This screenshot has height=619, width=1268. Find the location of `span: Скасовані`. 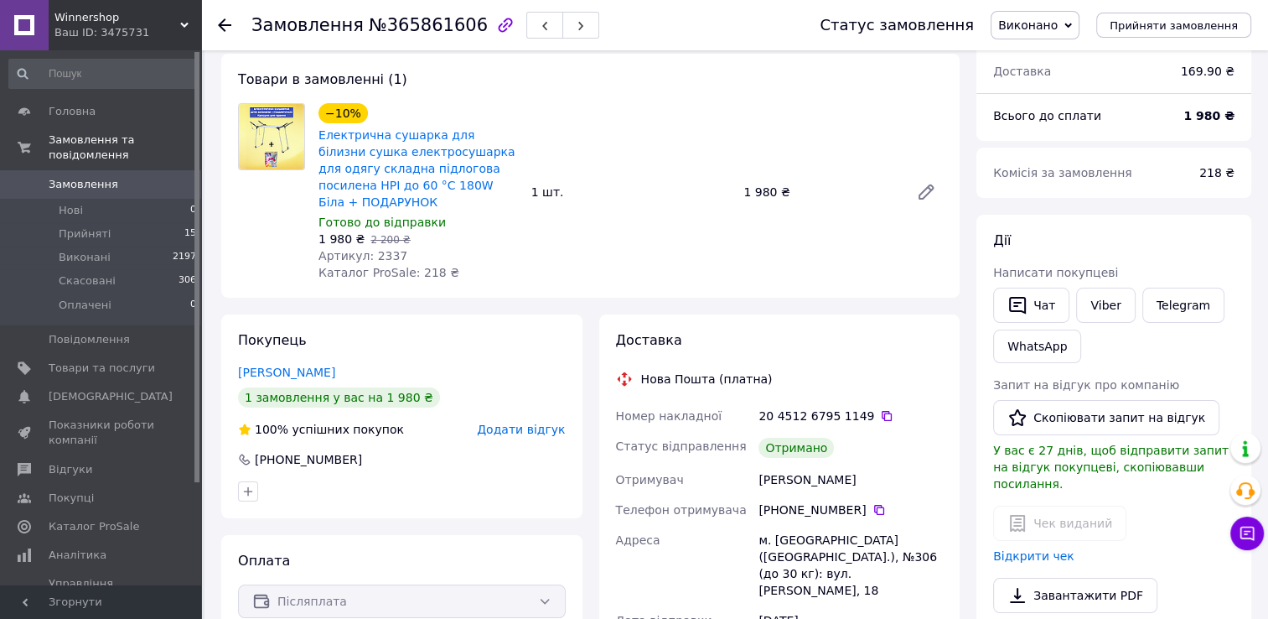

span: Скасовані is located at coordinates (87, 281).